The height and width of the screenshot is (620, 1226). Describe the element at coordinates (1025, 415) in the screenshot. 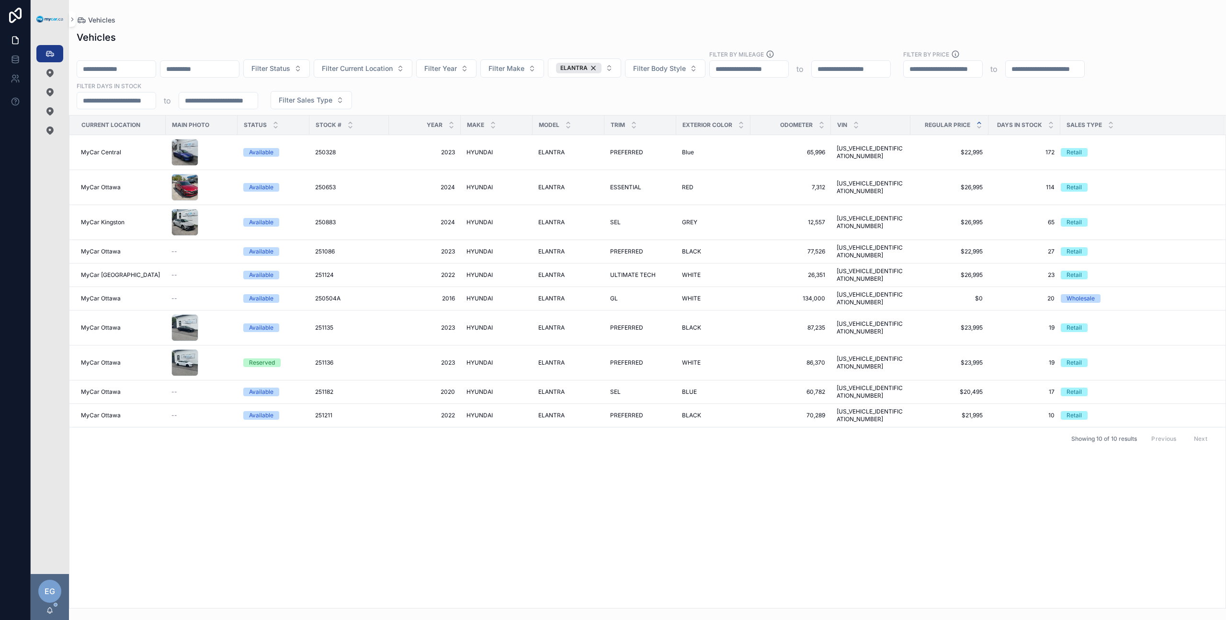

I see `a: 10` at that location.